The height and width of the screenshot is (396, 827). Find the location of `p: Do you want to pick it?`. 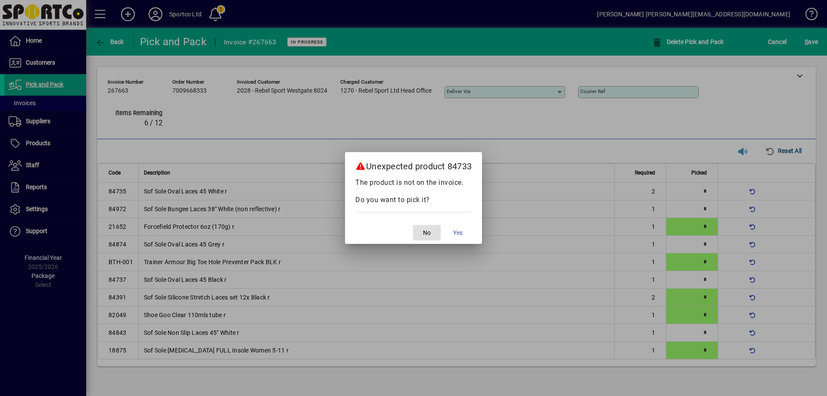

p: Do you want to pick it? is located at coordinates (414, 200).